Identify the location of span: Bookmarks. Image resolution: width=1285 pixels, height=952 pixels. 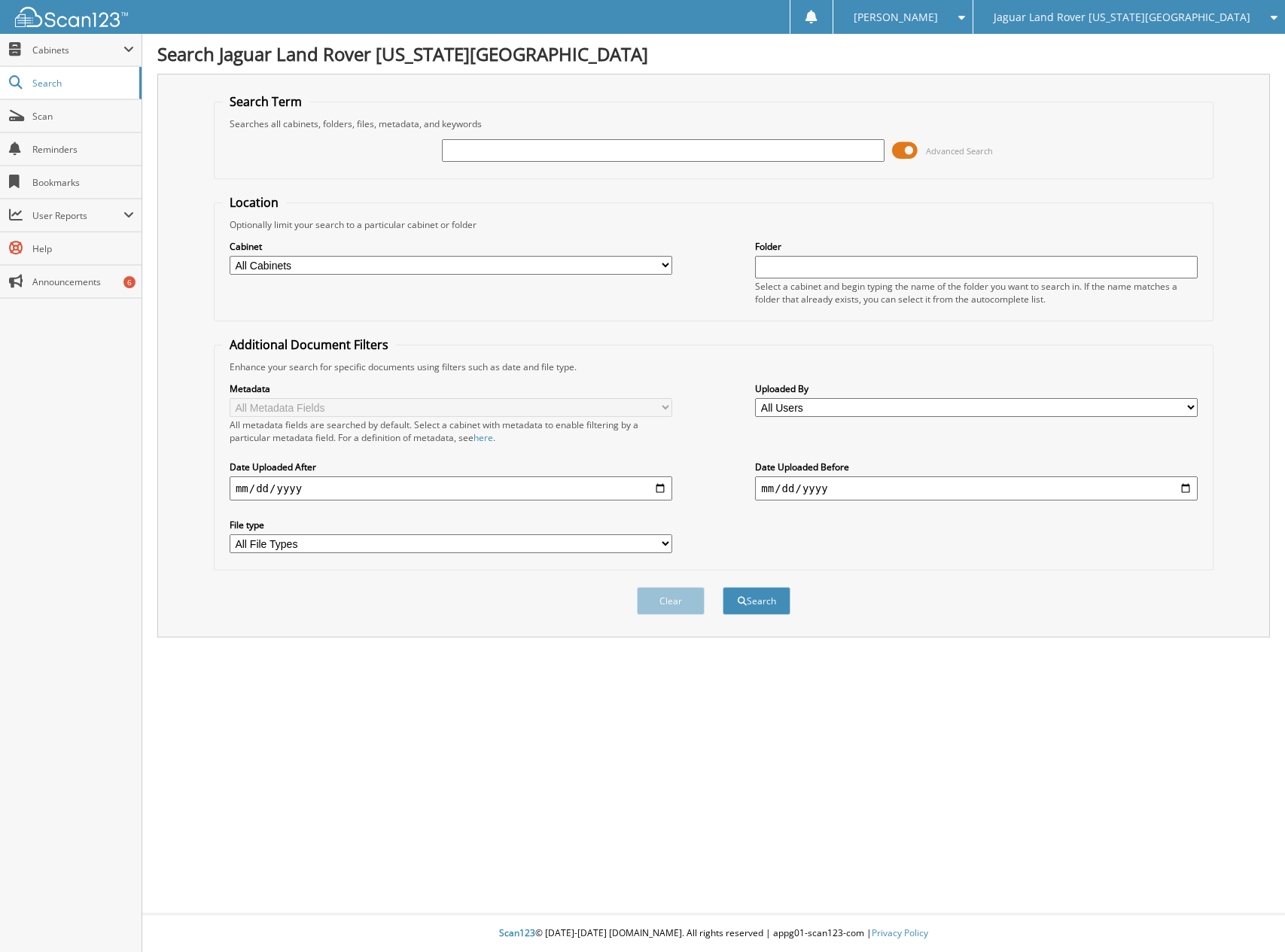
(83, 182).